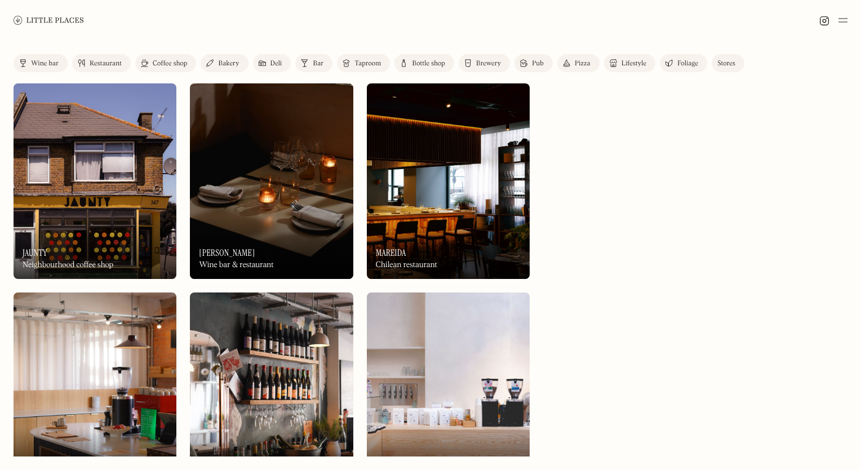 The height and width of the screenshot is (470, 861). I want to click on a: MareidaMareidaMareidaChilean restaurant, so click(448, 181).